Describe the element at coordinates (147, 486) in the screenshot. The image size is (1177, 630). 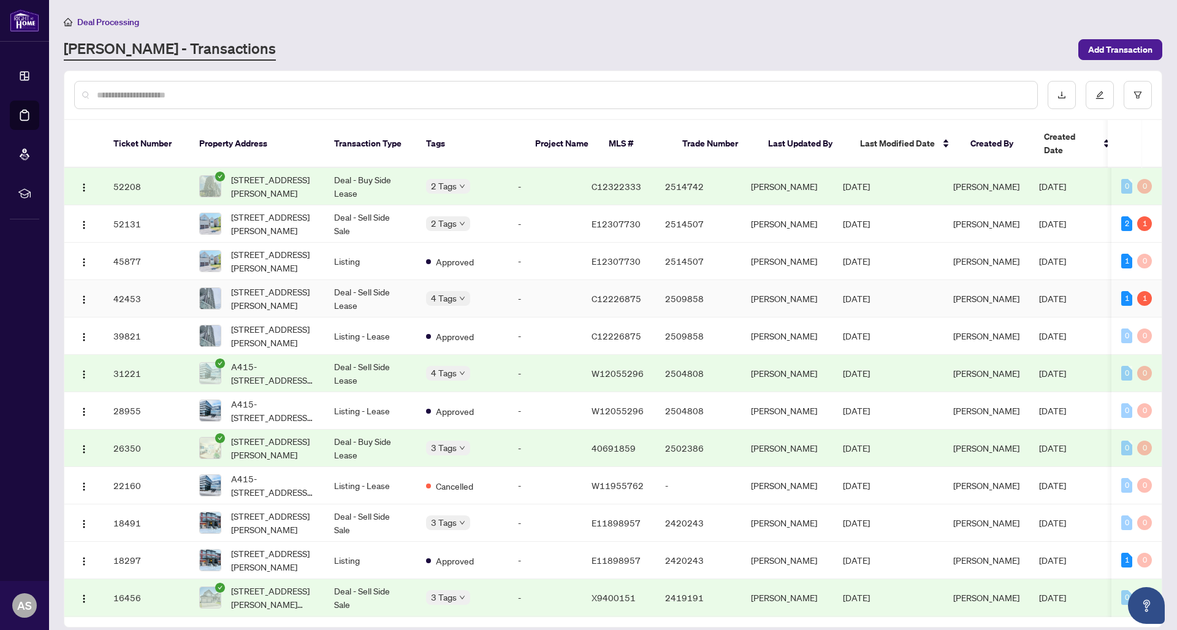
I see `td: 22160` at that location.